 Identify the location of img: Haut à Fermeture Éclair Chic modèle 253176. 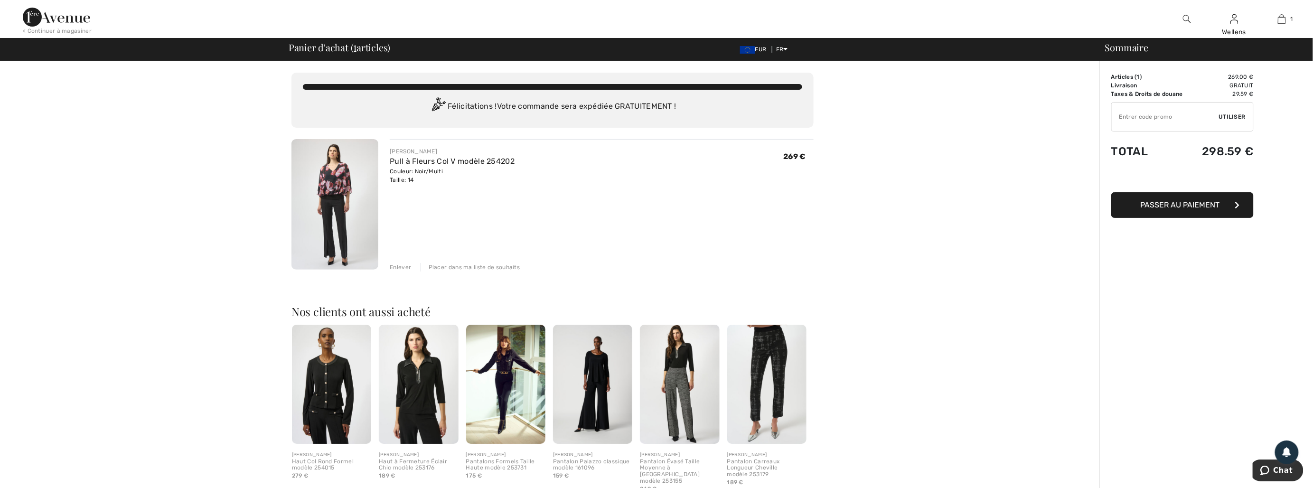
(418, 384).